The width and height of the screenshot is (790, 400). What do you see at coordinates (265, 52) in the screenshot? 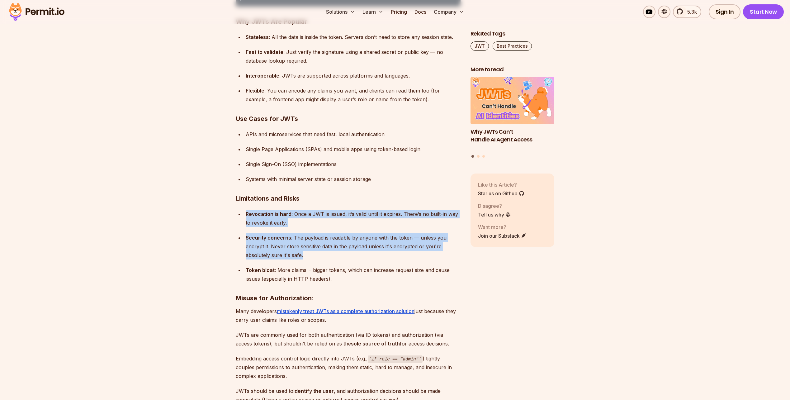
I see `strong: Fast to validate` at bounding box center [265, 52].